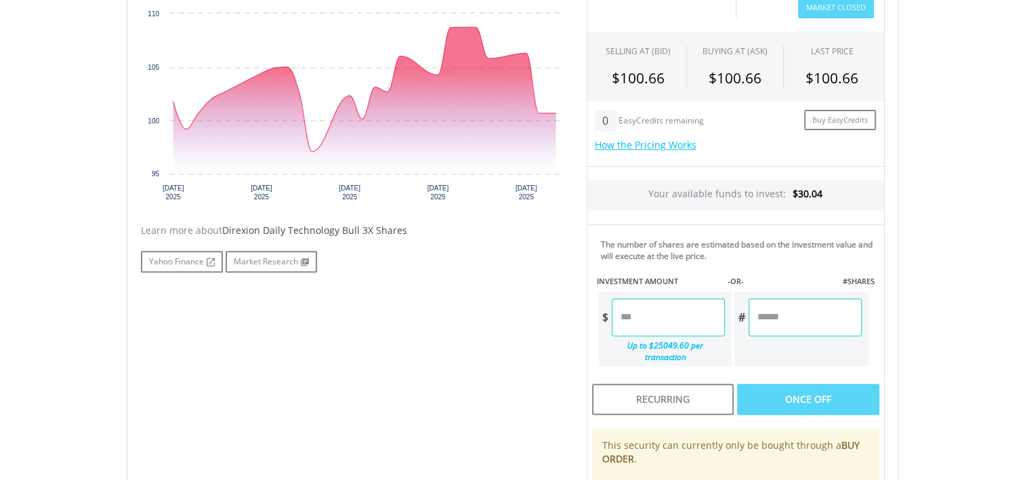 This screenshot has height=480, width=1025. What do you see at coordinates (740, 250) in the screenshot?
I see `div: The number of shares are estimated based on the investment value and will execute at the live price.` at bounding box center [740, 250].